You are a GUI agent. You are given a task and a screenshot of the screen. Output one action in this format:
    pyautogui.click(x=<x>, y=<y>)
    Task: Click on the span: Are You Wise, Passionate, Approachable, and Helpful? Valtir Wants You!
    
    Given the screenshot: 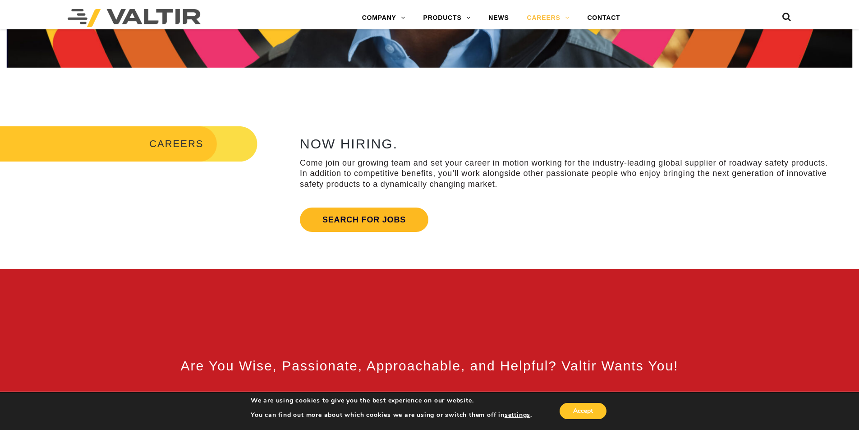 What is the action you would take?
    pyautogui.click(x=430, y=365)
    